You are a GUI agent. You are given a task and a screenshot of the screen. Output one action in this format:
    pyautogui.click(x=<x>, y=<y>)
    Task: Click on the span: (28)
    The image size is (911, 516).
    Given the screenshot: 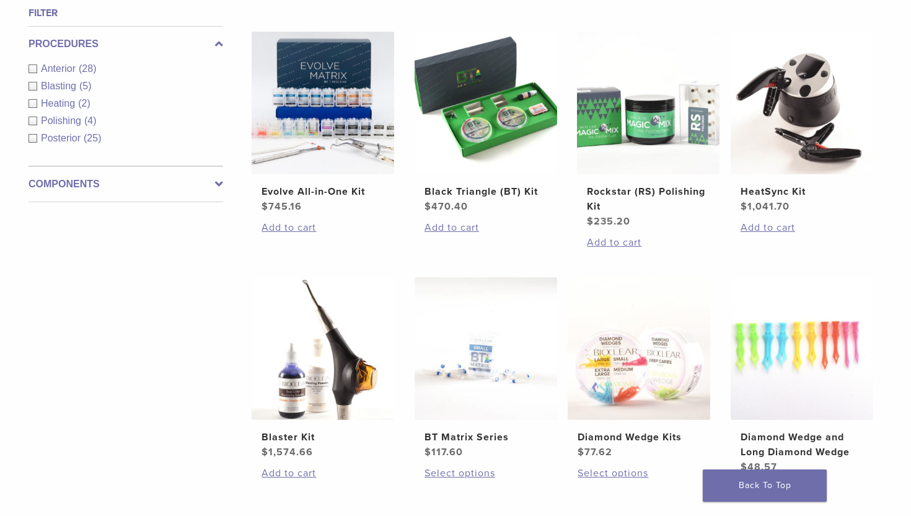 What is the action you would take?
    pyautogui.click(x=87, y=68)
    